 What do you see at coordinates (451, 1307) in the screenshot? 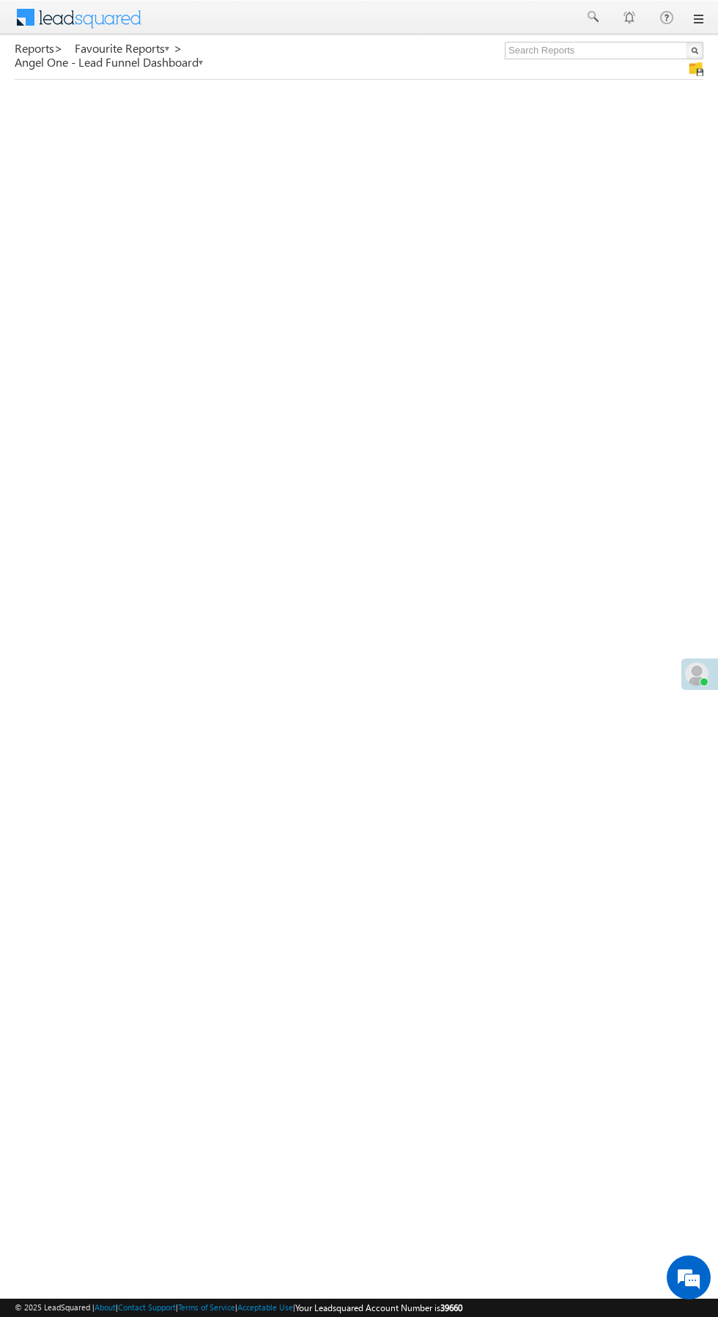
I see `span: 39660` at bounding box center [451, 1307].